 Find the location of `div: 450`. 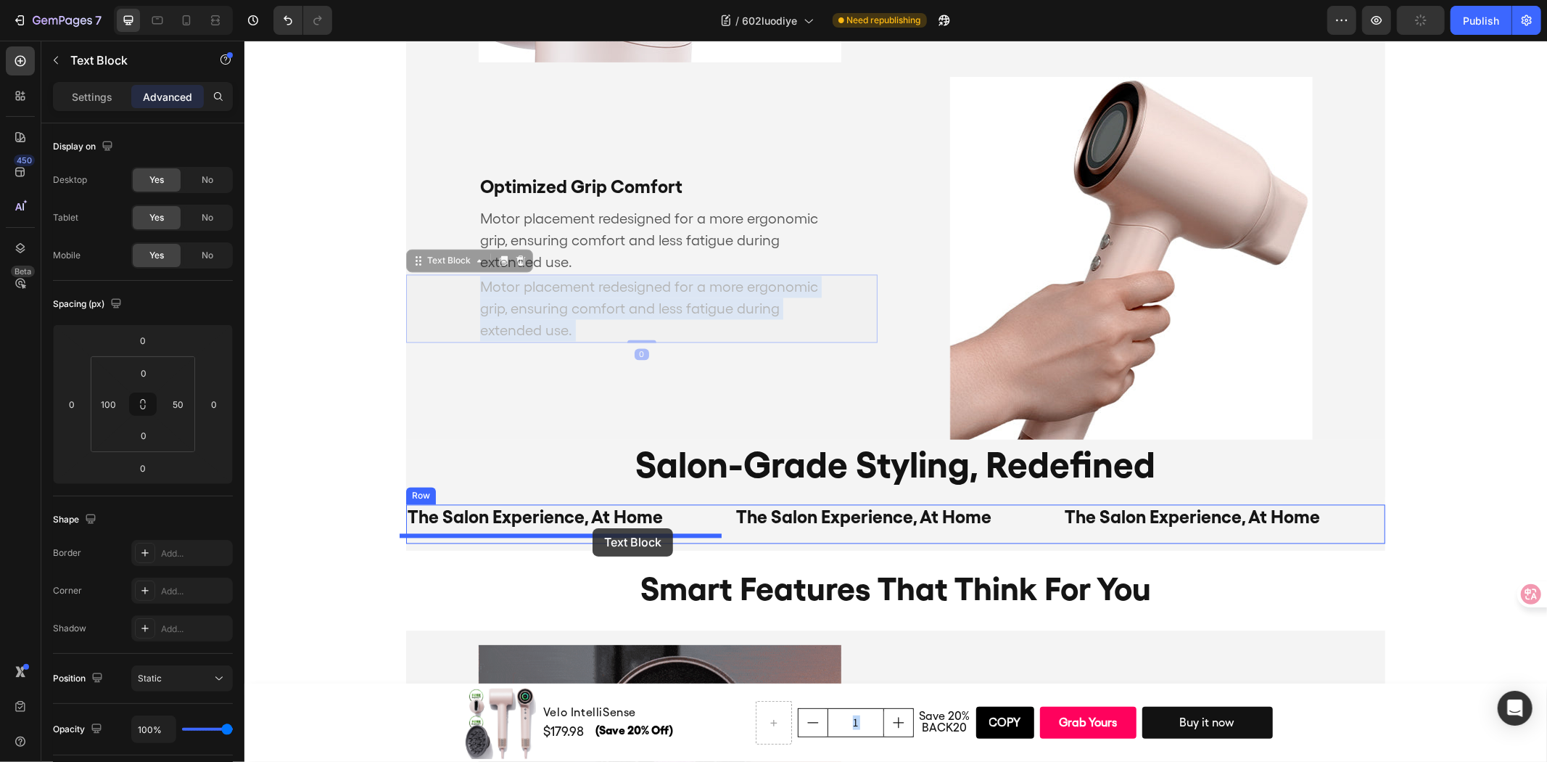

div: 450 is located at coordinates (24, 160).